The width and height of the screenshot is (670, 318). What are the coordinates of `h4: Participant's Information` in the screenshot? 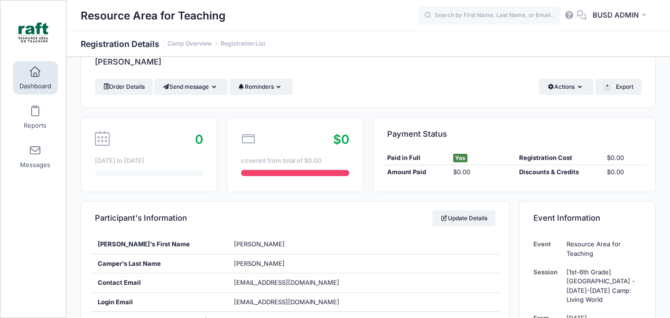 It's located at (141, 218).